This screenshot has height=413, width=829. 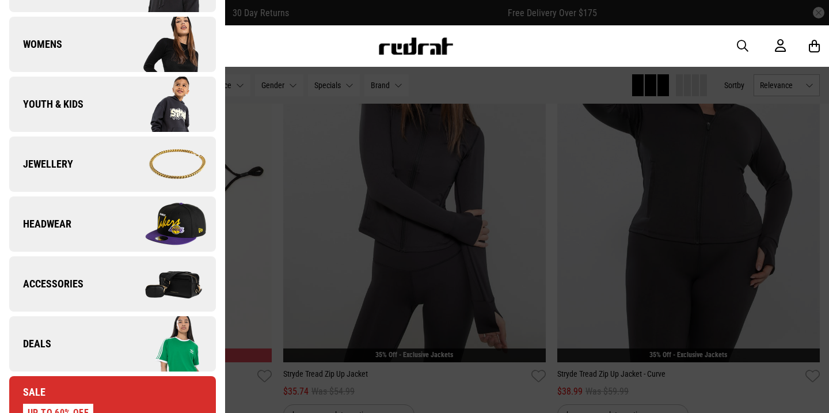 I want to click on img: Redrat logo, so click(x=416, y=46).